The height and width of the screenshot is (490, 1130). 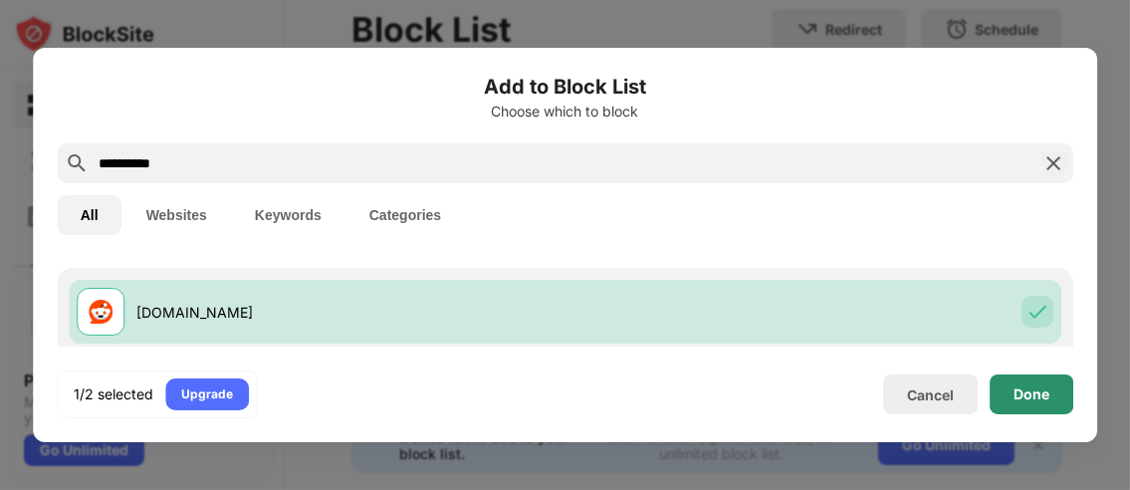 What do you see at coordinates (405, 215) in the screenshot?
I see `button: Categories` at bounding box center [405, 215].